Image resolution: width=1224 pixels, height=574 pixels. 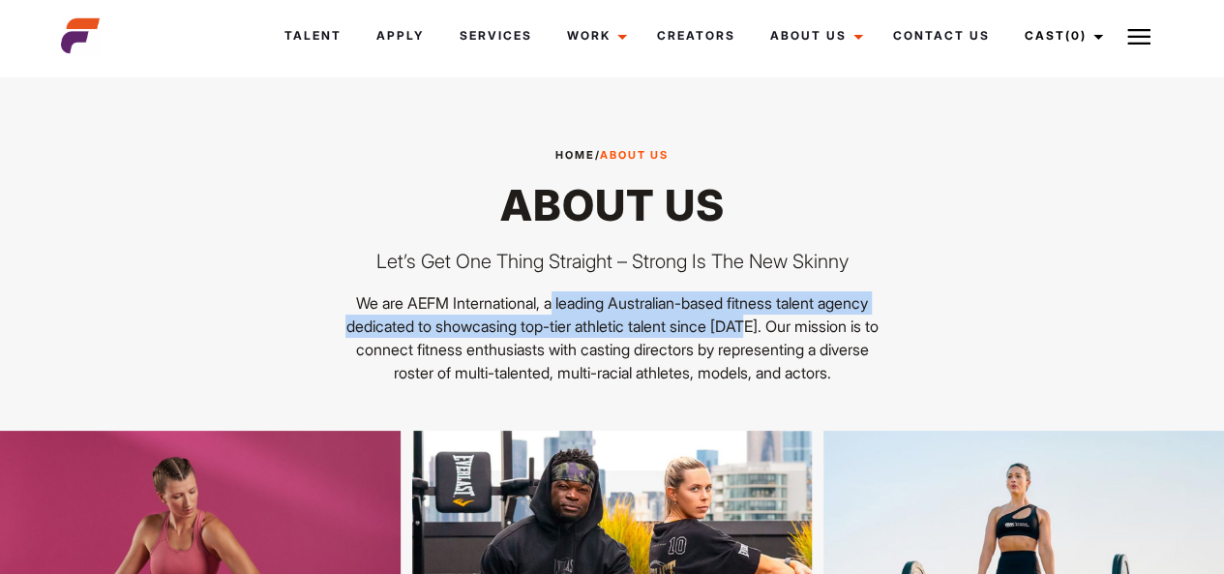 I want to click on img: Burger icon, so click(x=1139, y=37).